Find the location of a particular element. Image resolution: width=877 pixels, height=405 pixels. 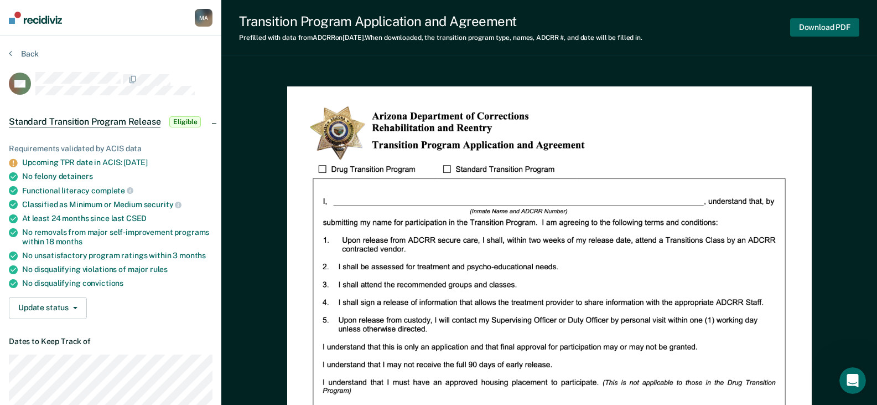

img: Recidiviz is located at coordinates (35, 18).